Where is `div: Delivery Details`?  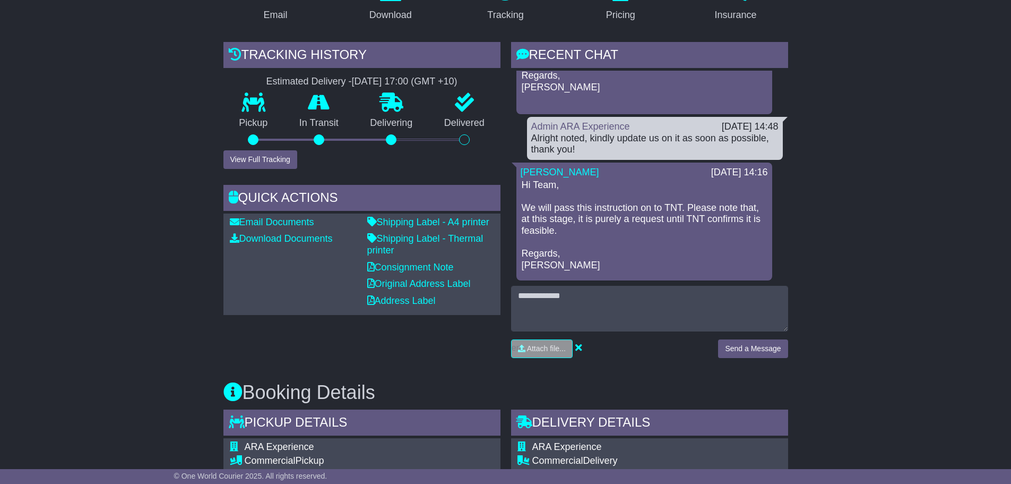 div: Delivery Details is located at coordinates (650, 424).